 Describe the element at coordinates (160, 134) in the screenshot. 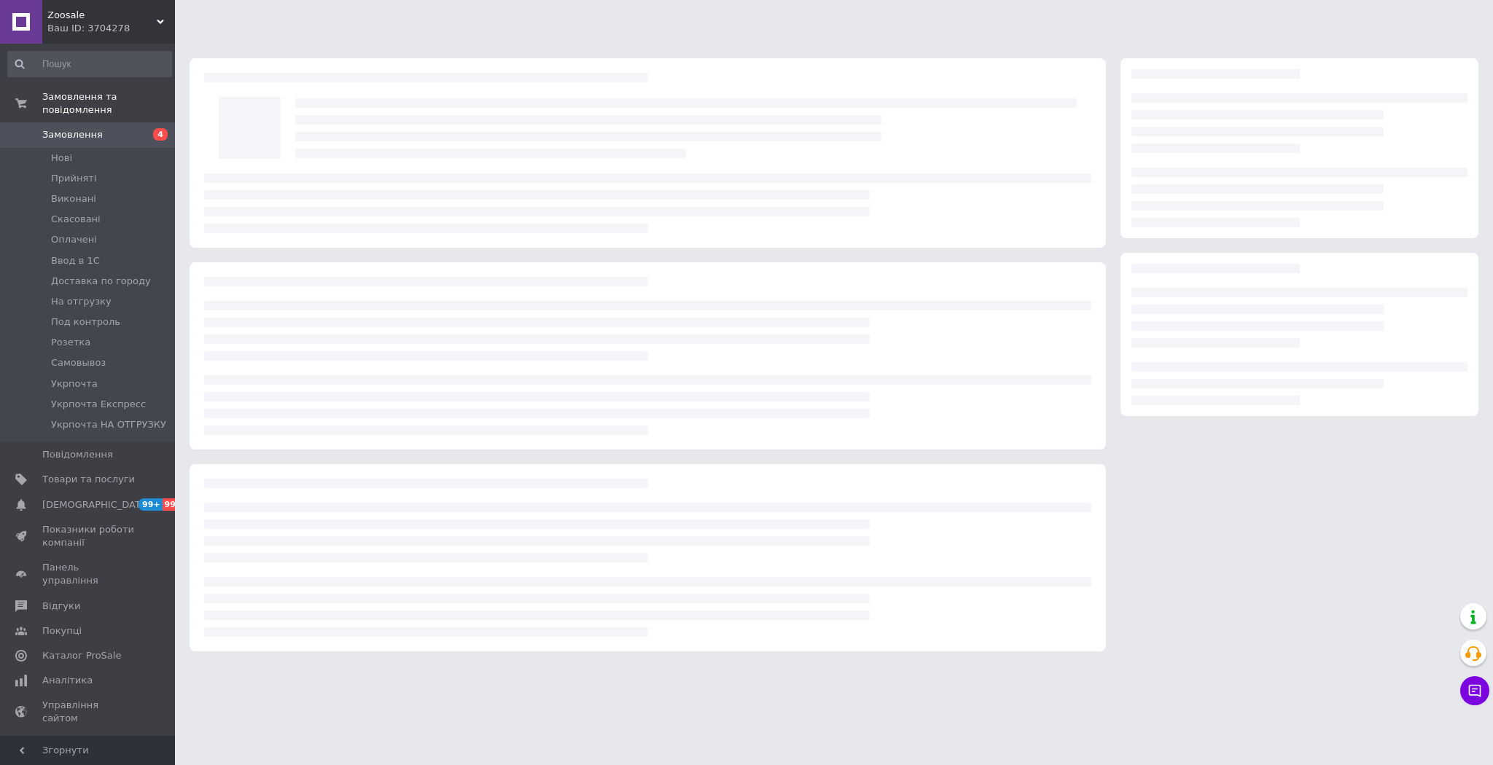

I see `span: 4` at that location.